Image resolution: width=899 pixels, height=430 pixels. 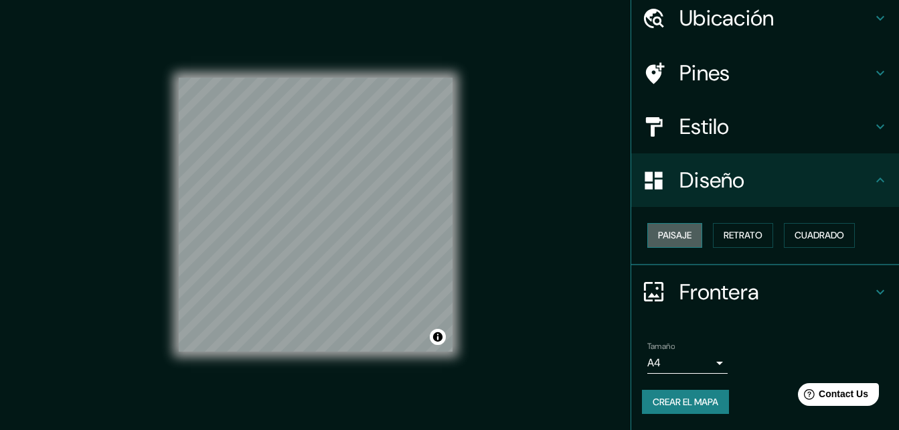 What do you see at coordinates (765, 180) in the screenshot?
I see `div: Diseño` at bounding box center [765, 180].